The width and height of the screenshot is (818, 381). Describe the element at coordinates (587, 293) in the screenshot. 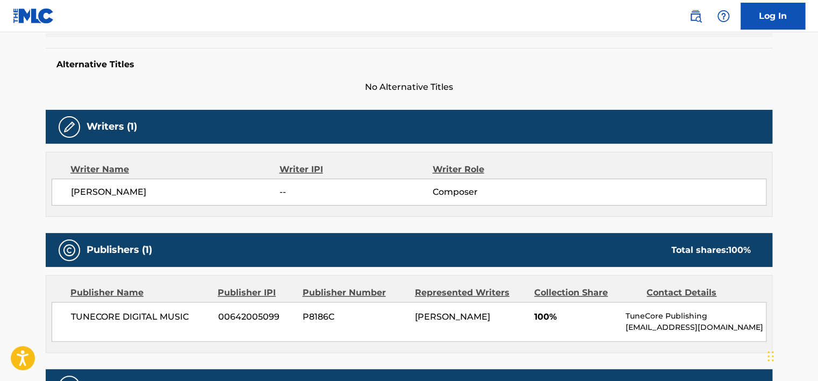

I see `div: Collection Share` at that location.